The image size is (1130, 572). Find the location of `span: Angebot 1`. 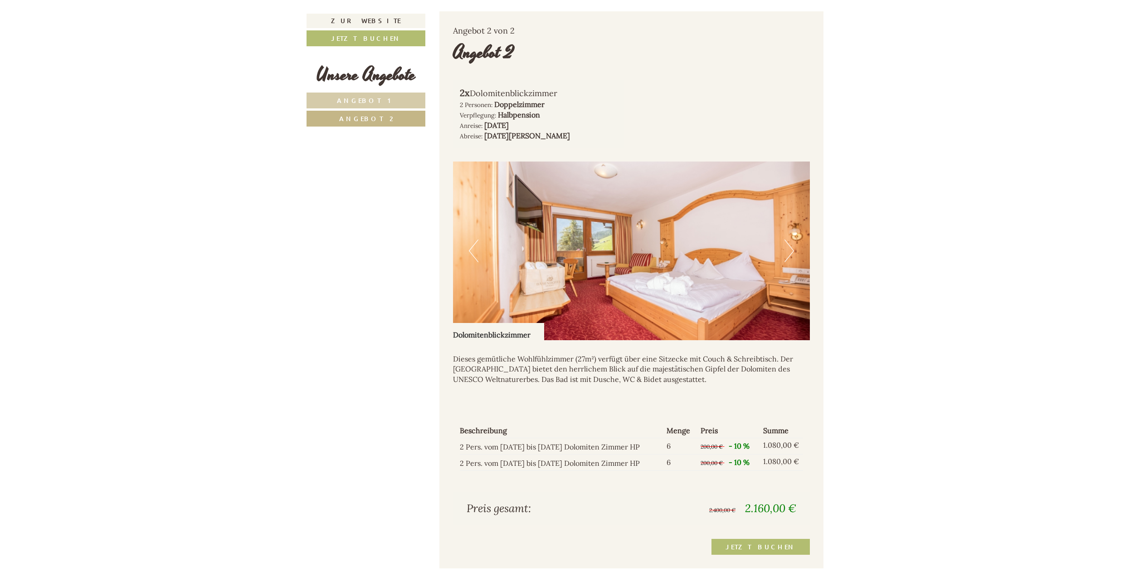

span: Angebot 1 is located at coordinates (366, 100).